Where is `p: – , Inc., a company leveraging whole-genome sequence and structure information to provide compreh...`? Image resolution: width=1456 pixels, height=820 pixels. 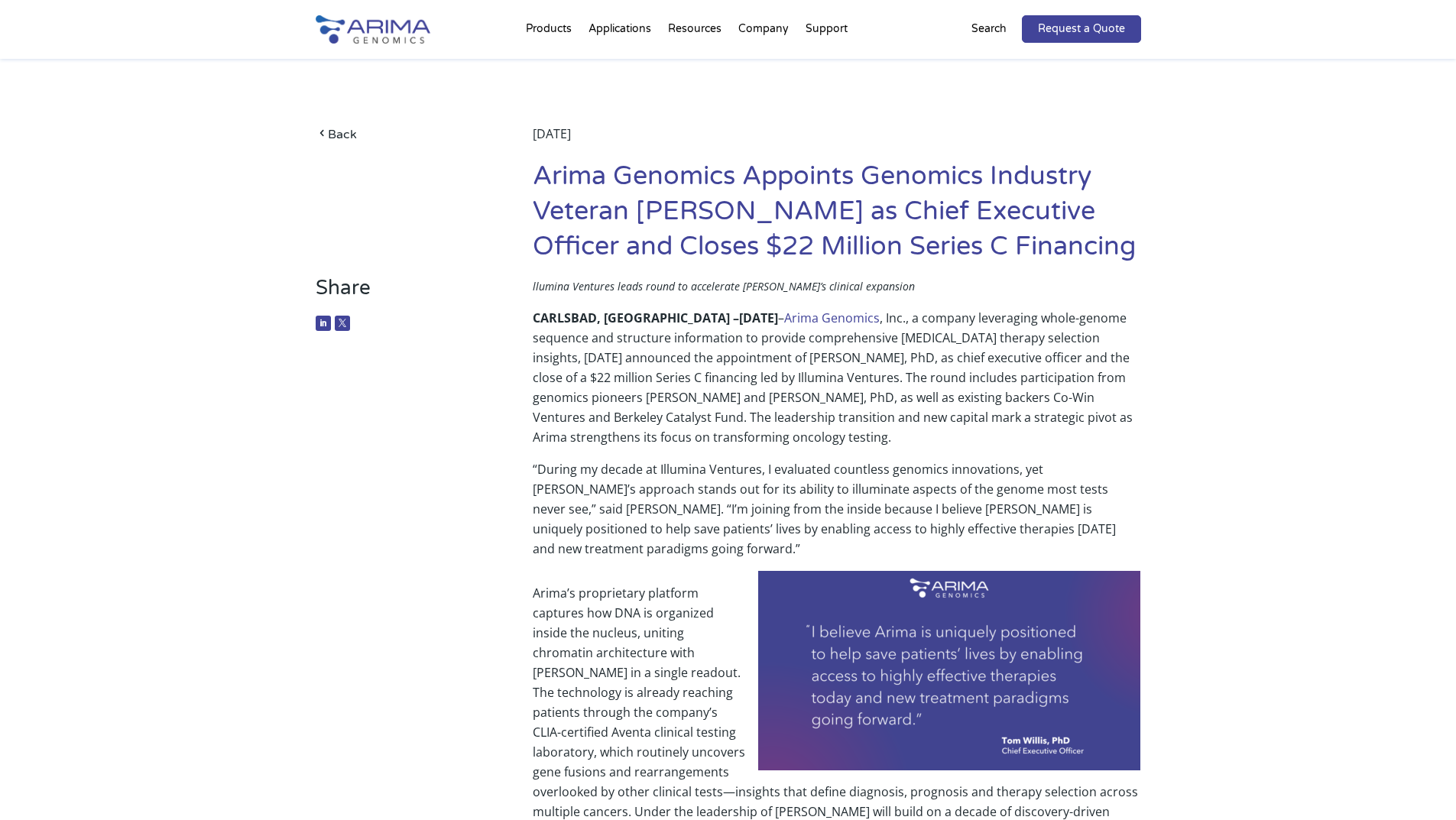 p: – , Inc., a company leveraging whole-genome sequence and structure information to provide compreh... is located at coordinates (837, 383).